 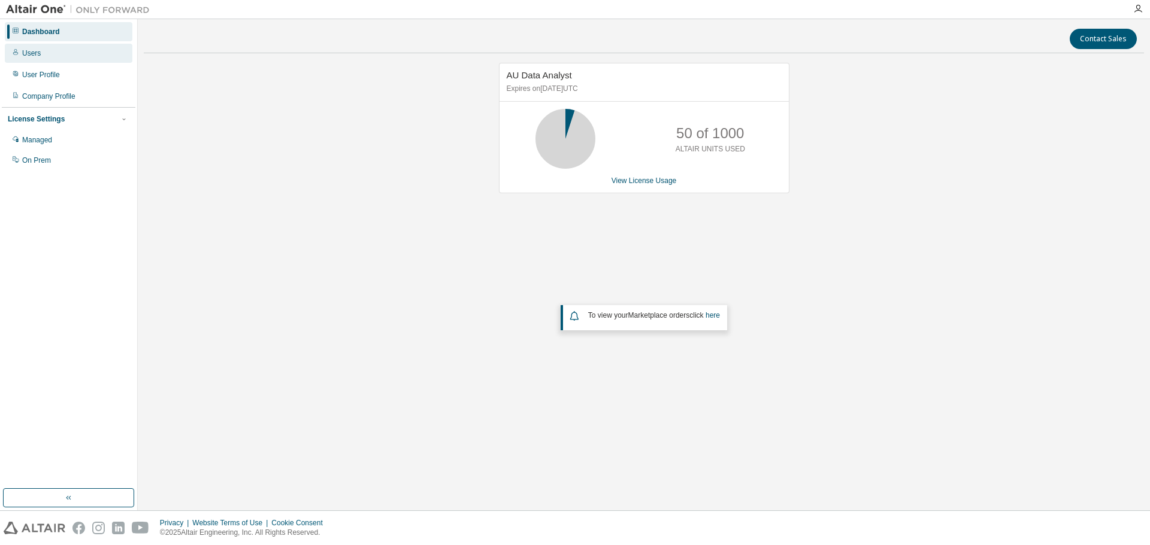 I want to click on div: Users, so click(x=31, y=53).